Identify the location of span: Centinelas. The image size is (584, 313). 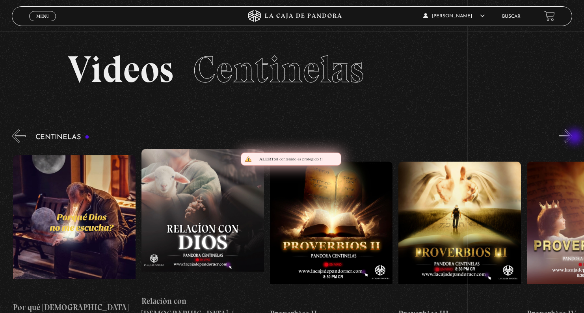
(278, 69).